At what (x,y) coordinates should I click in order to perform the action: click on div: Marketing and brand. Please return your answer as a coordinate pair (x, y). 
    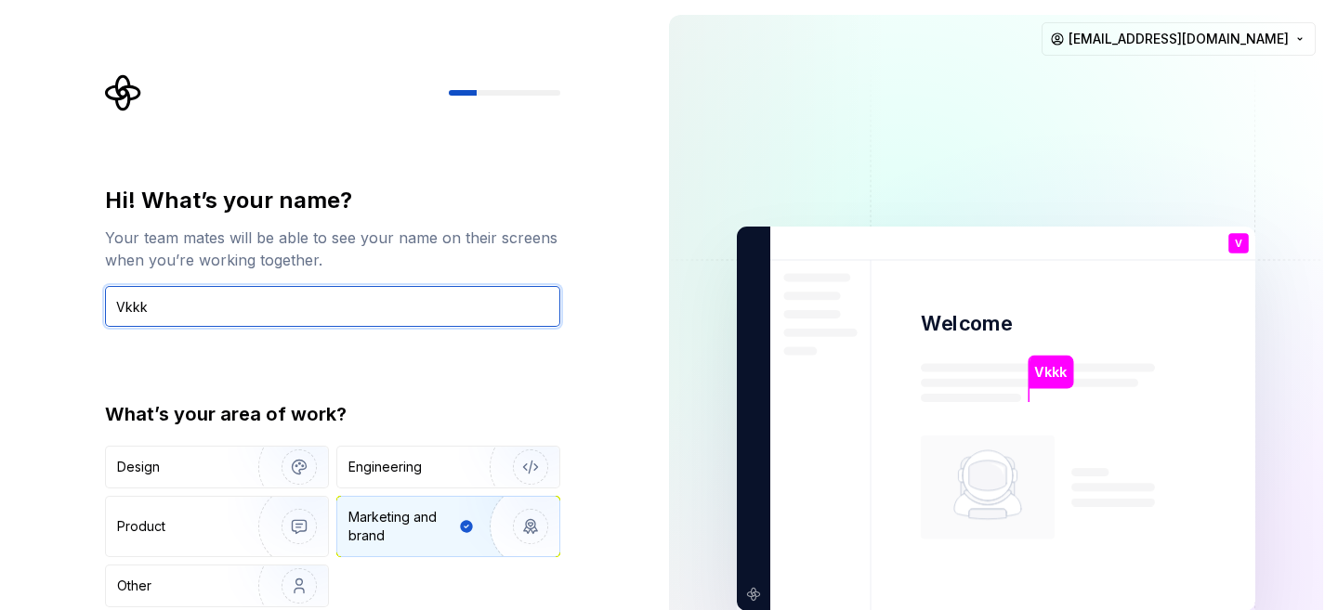
    Looking at the image, I should click on (401, 527).